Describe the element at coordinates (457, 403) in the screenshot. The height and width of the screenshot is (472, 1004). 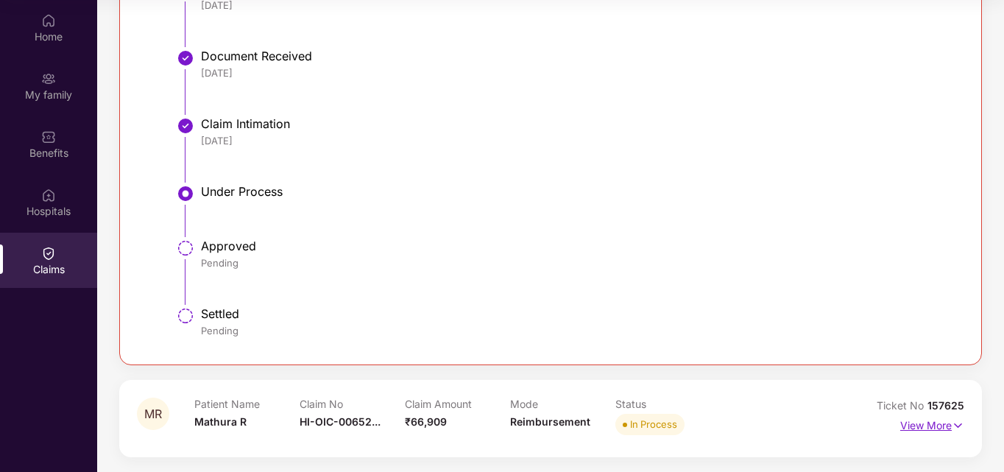
I see `p: Claim Amount` at that location.